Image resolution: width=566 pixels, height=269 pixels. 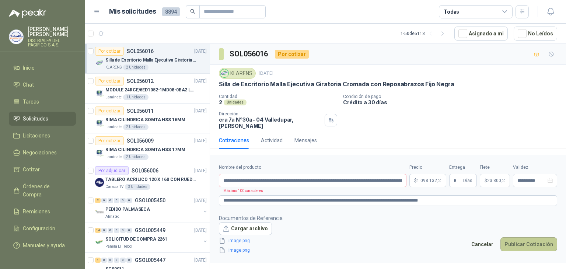 I want to click on p: Panela El Trébol, so click(x=119, y=247).